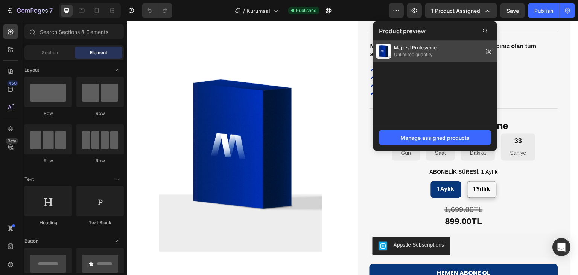 The height and width of the screenshot is (275, 578). I want to click on button: 1 product assigned, so click(461, 11).